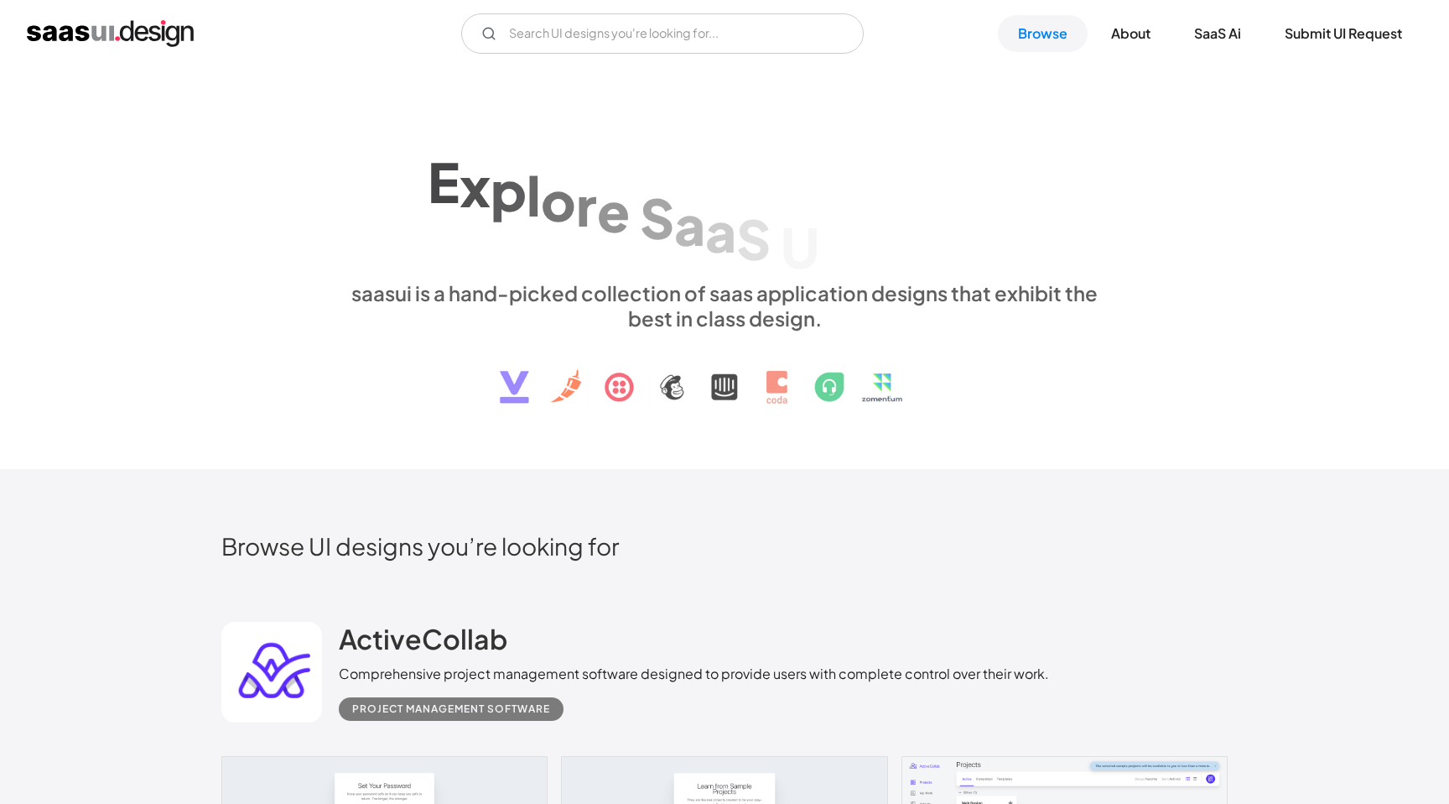  What do you see at coordinates (725, 305) in the screenshot?
I see `div: saasui is a hand-picked collection of saas application designs that exhibit the best in class des...` at bounding box center [725, 305].